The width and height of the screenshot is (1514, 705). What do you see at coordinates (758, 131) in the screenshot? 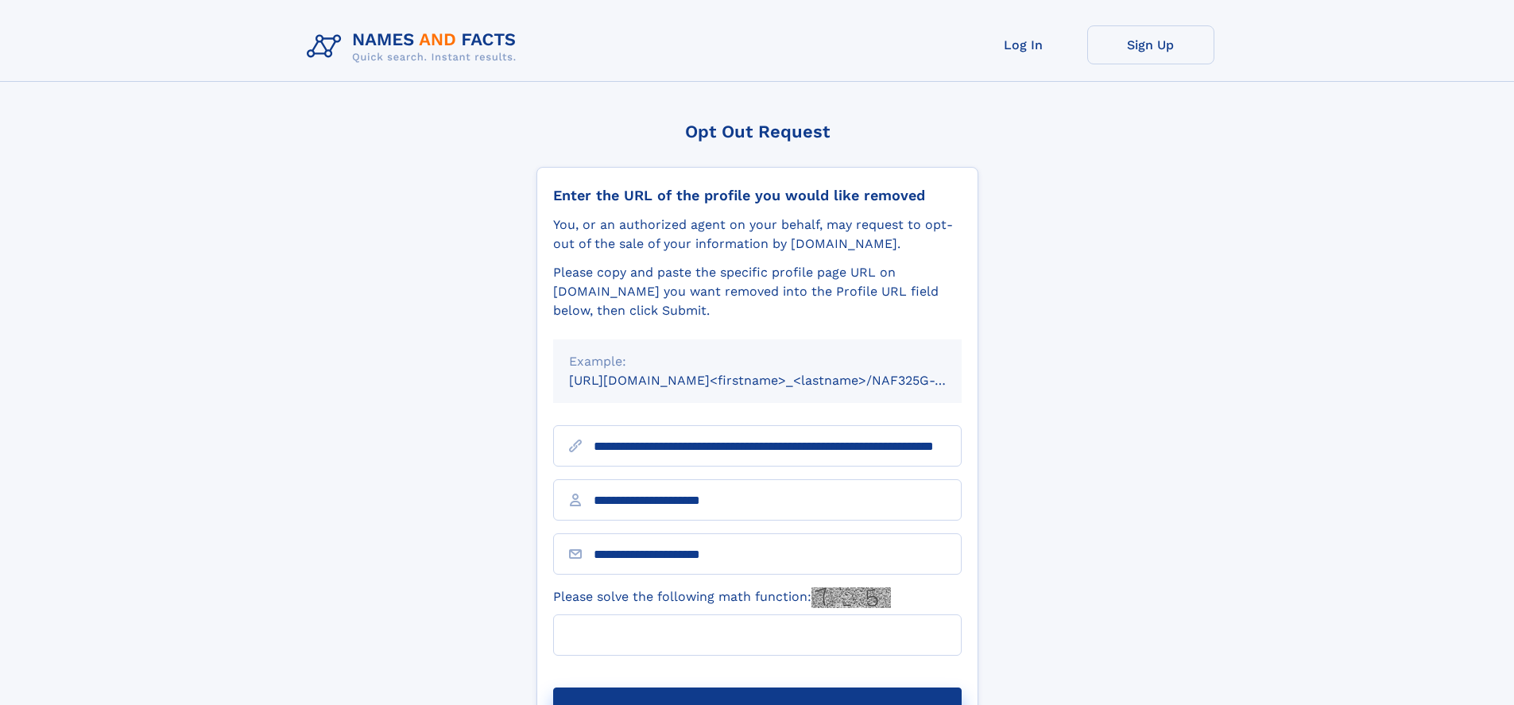
I see `div: Opt Out Request` at bounding box center [758, 131].